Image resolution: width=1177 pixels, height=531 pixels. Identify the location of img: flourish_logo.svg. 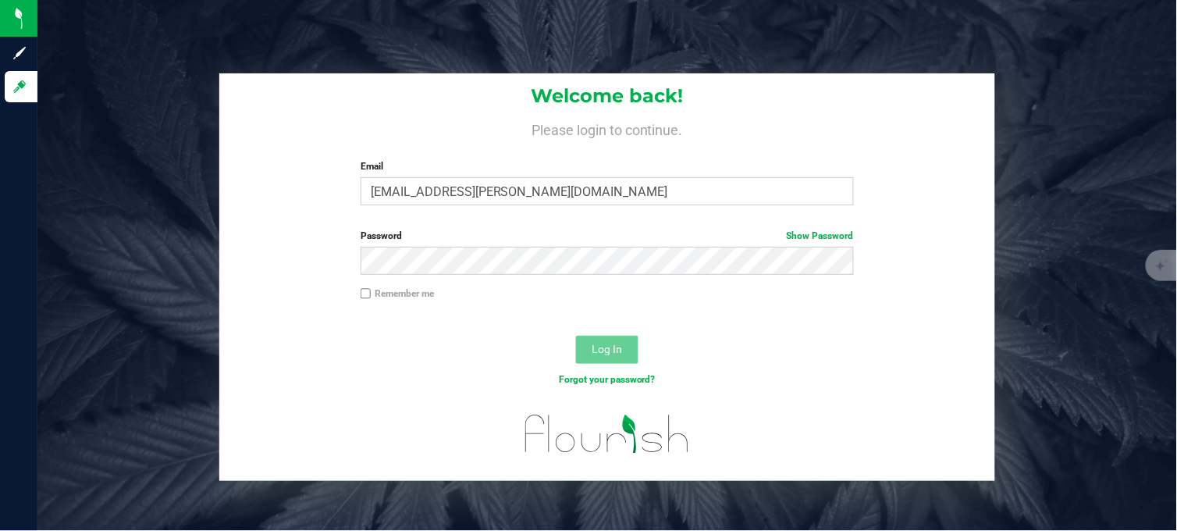
(607, 434).